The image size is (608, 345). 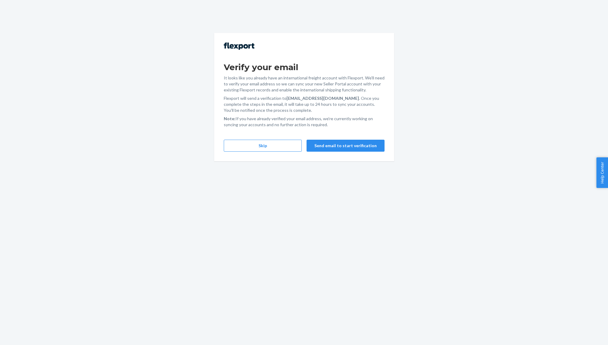 What do you see at coordinates (304, 122) in the screenshot?
I see `p: If you have already verified your email address, we're currently working on syncing your accounts...` at bounding box center [304, 122].